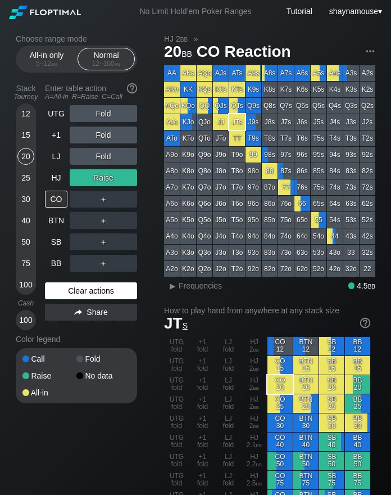 Image resolution: width=391 pixels, height=495 pixels. Describe the element at coordinates (253, 269) in the screenshot. I see `div: 92o` at that location.